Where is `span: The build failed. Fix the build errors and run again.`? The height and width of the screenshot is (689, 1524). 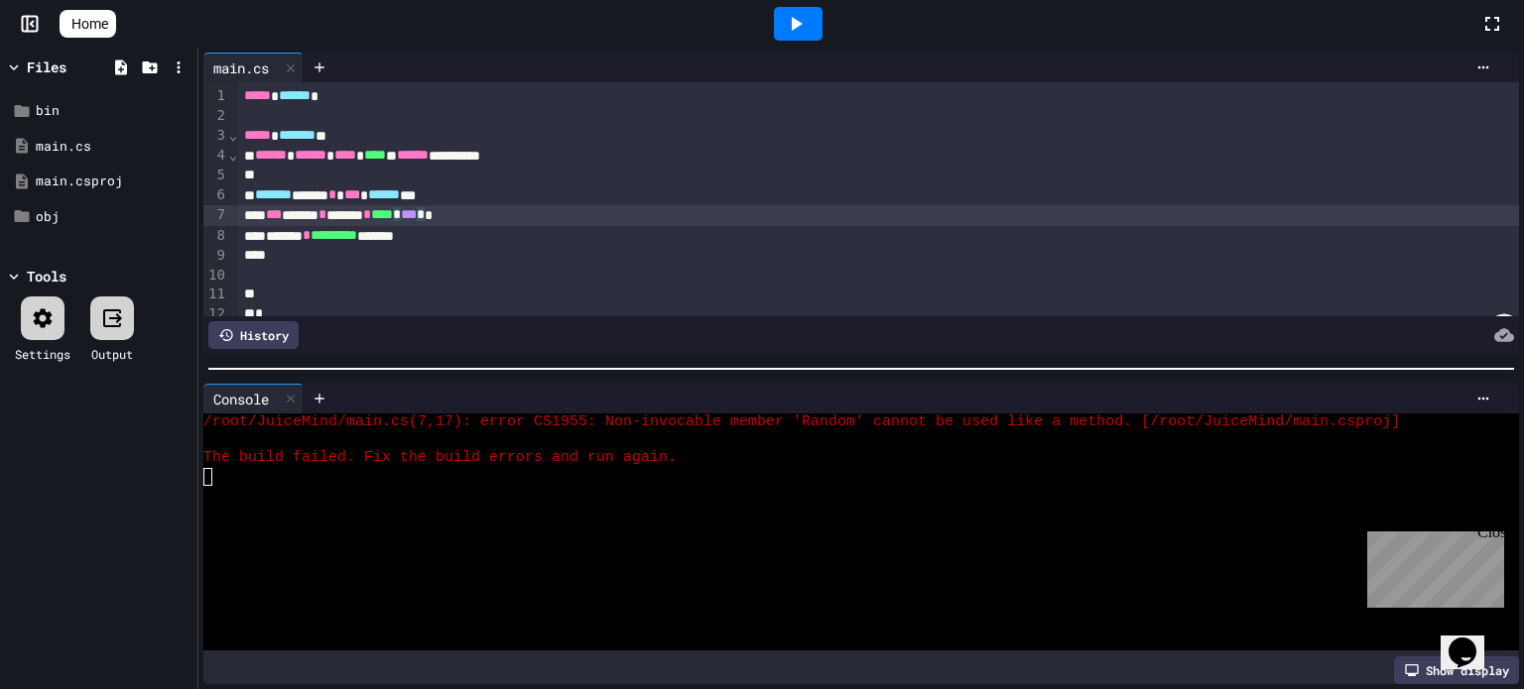 span: The build failed. Fix the build errors and run again. is located at coordinates (439, 458).